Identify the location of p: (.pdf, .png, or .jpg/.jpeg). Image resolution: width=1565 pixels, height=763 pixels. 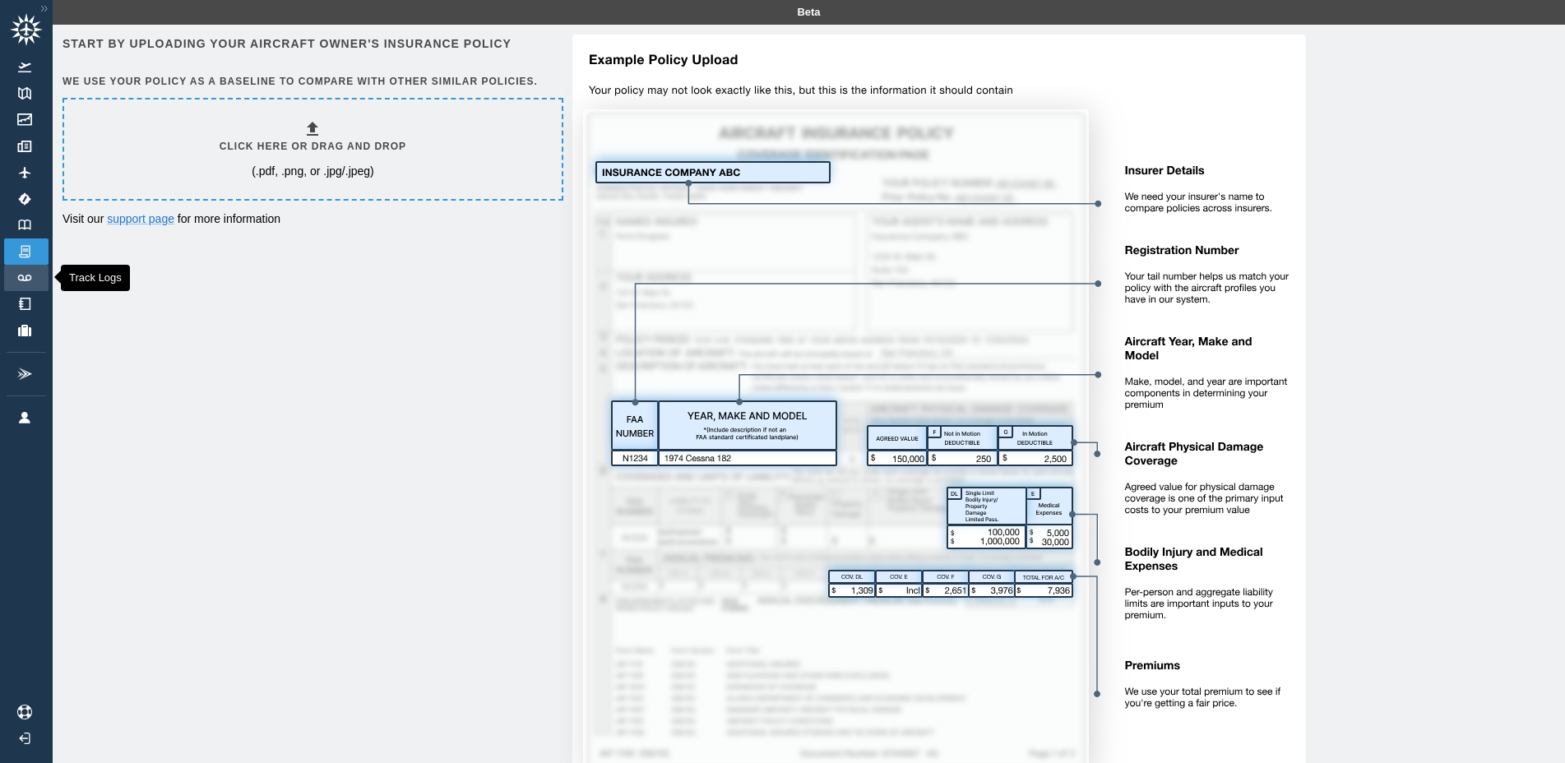
(312, 171).